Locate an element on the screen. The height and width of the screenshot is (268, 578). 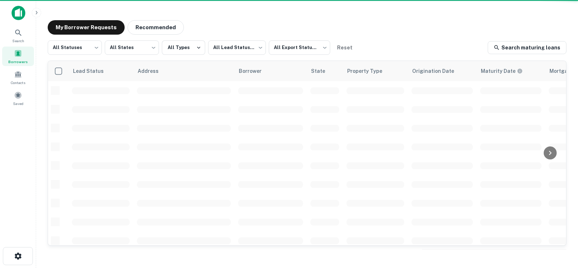
div: Borrowers is located at coordinates (18, 56).